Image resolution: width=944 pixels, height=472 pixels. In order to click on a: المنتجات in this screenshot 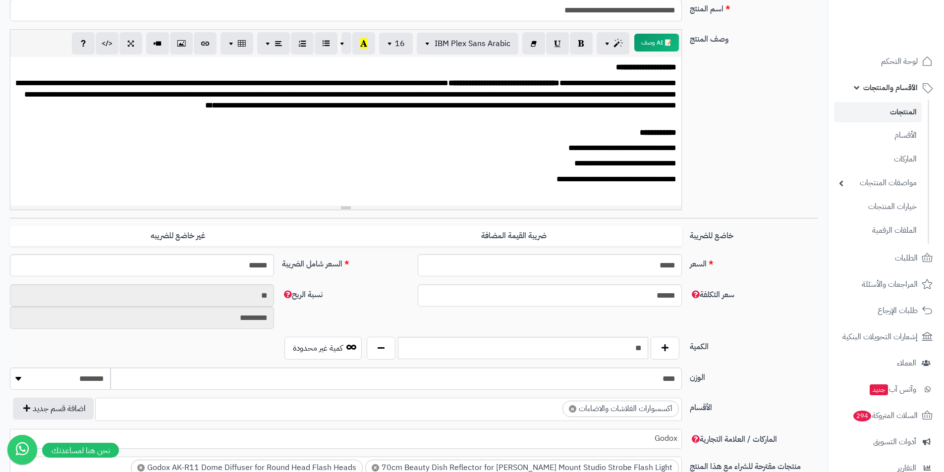, I will do `click(877, 112)`.